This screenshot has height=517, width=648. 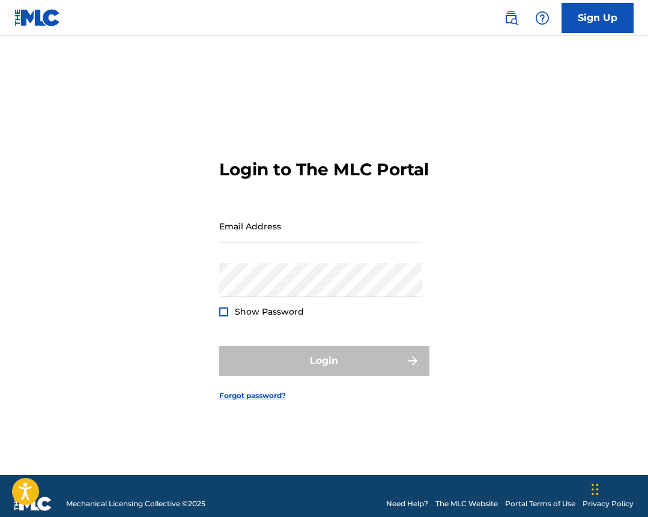 What do you see at coordinates (608, 504) in the screenshot?
I see `a: Privacy Policy` at bounding box center [608, 504].